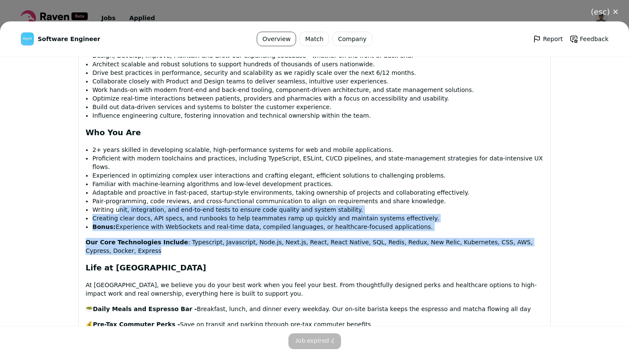 This screenshot has height=356, width=629. I want to click on li: Collaborate closely with Product and Design teams to deliver seamless, intuitive user experiences., so click(318, 81).